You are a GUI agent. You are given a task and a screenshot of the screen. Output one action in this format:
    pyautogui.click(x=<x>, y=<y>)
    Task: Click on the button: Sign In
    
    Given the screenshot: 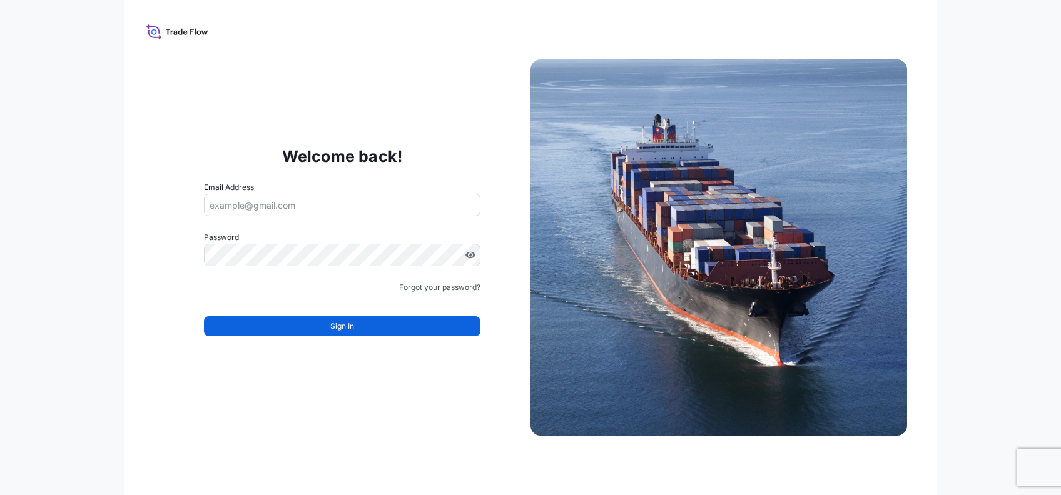 What is the action you would take?
    pyautogui.click(x=342, y=326)
    